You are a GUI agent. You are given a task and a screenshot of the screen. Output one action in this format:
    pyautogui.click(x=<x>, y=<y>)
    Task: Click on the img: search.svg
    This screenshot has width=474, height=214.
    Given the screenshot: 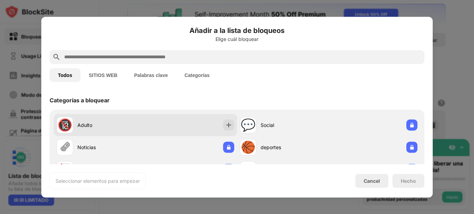 What is the action you would take?
    pyautogui.click(x=57, y=57)
    